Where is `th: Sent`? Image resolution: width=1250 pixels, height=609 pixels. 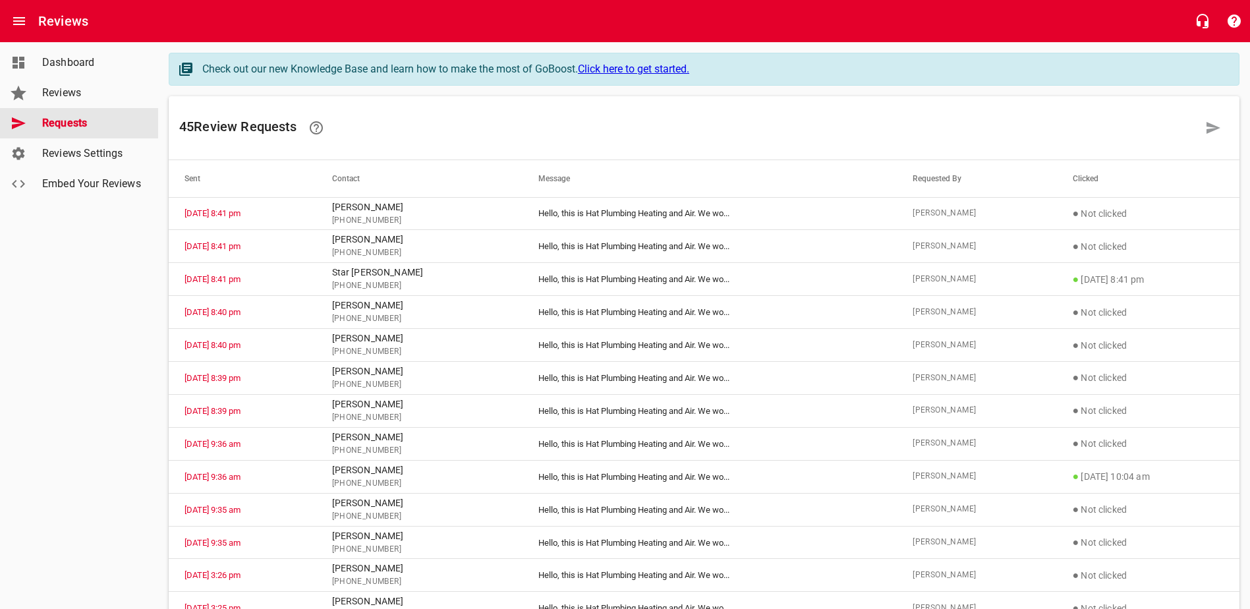
th: Sent is located at coordinates (242, 179).